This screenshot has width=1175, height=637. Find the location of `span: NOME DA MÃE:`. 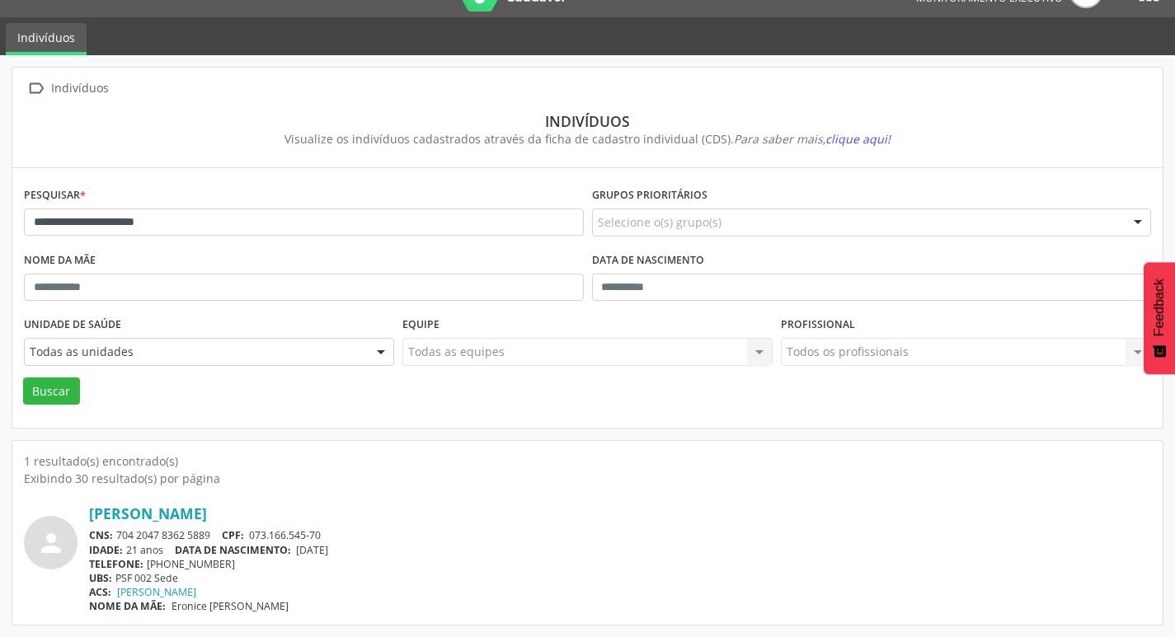

span: NOME DA MÃE: is located at coordinates (127, 606).